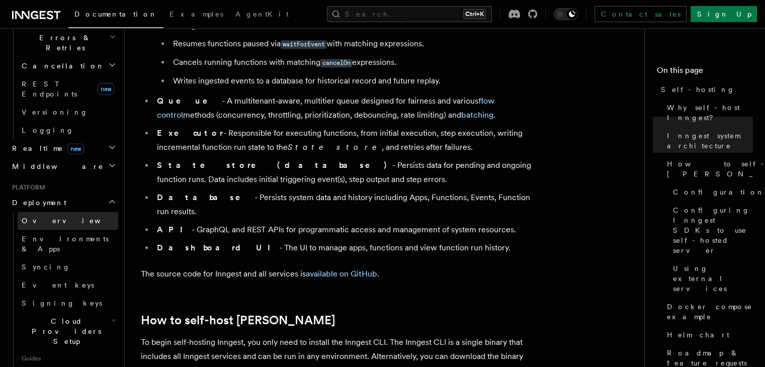 The image size is (765, 367). I want to click on span: Using external services, so click(713, 279).